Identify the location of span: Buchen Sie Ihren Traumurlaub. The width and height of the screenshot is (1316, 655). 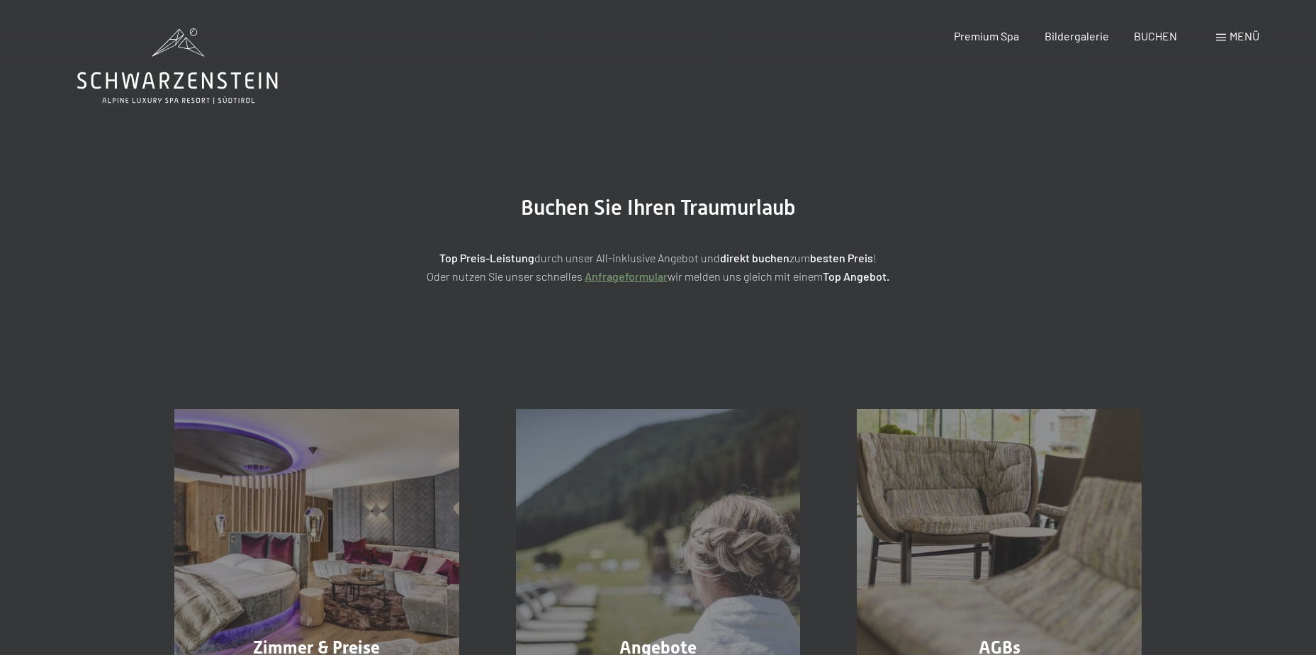
(658, 207).